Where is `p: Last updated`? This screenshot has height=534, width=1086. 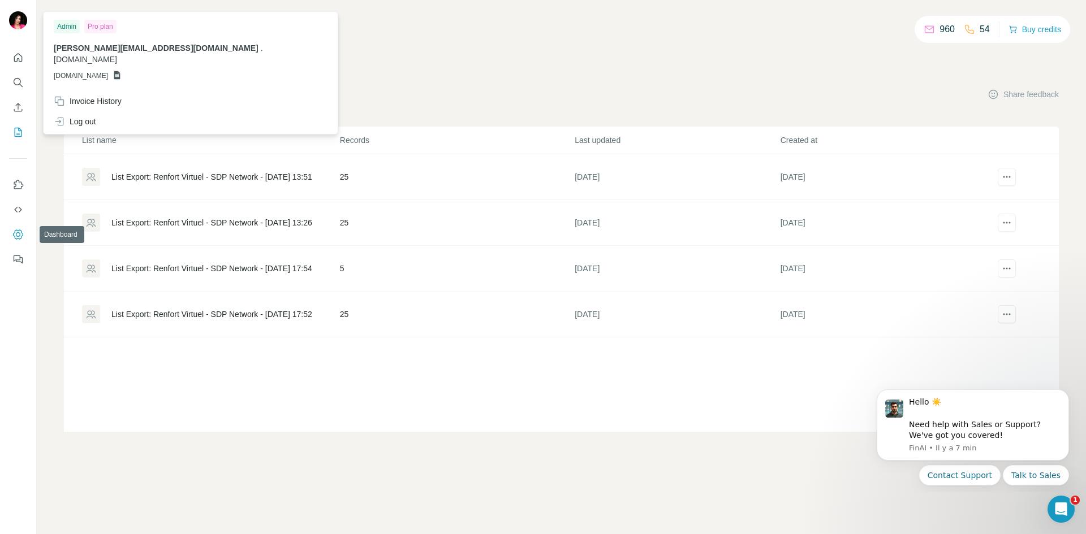
p: Last updated is located at coordinates (676, 140).